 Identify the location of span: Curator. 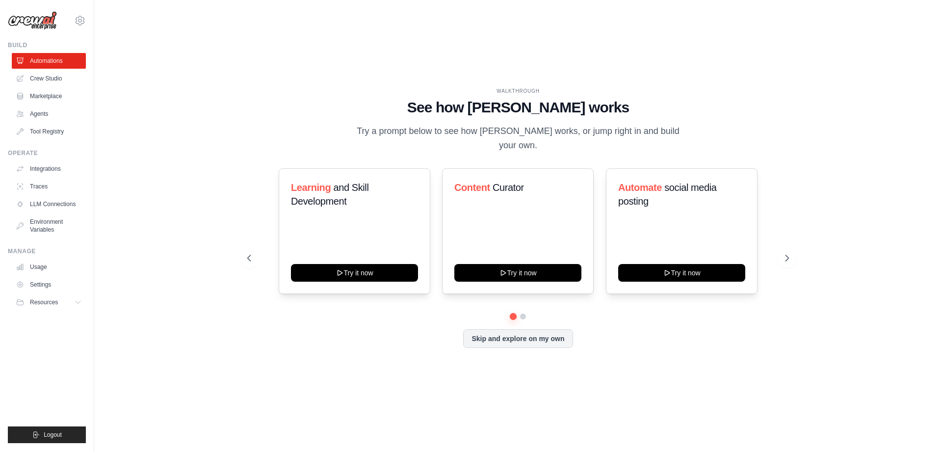
(508, 187).